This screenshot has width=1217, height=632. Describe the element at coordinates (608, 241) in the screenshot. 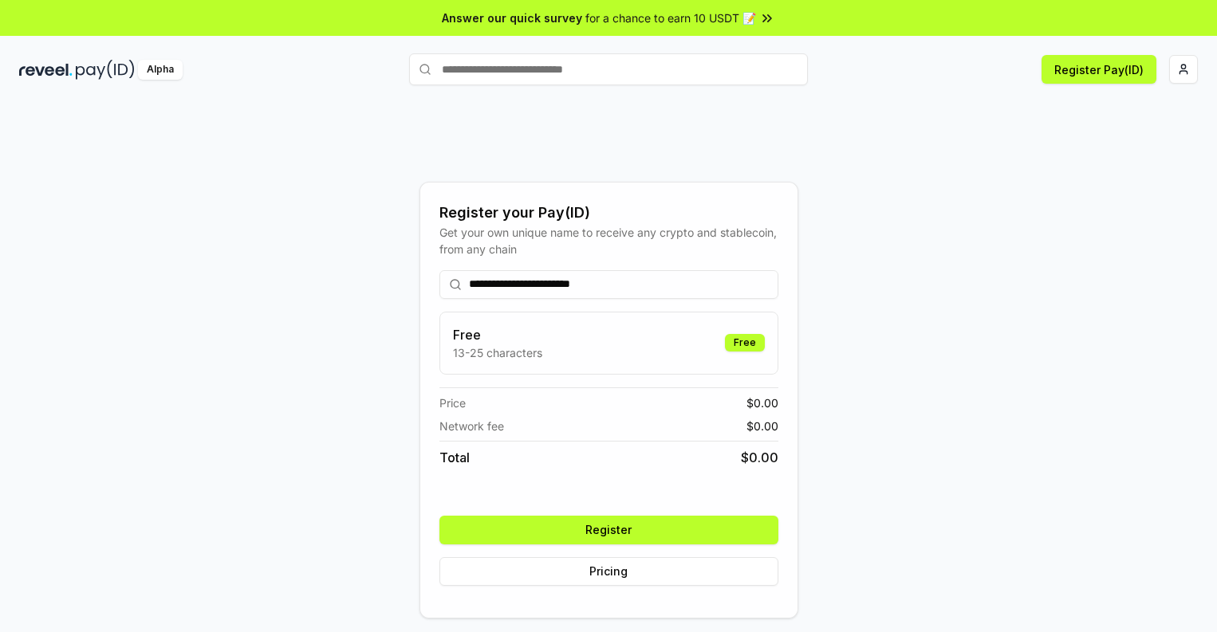

I see `div: Get your own unique name to receive any crypto and stablecoin, from any chain` at that location.